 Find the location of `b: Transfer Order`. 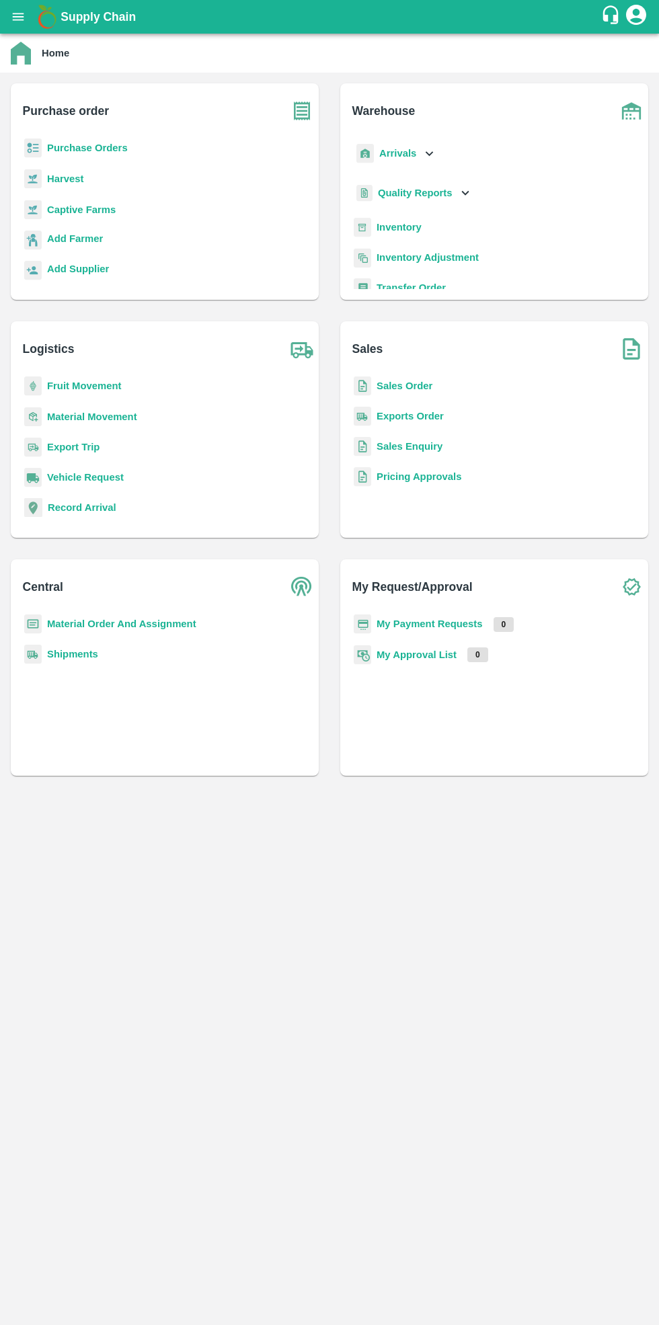

b: Transfer Order is located at coordinates (411, 288).